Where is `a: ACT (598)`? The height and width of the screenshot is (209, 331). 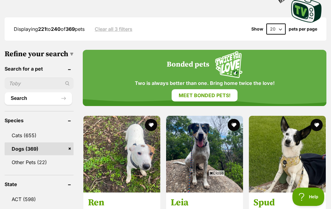 a: ACT (598) is located at coordinates (39, 200).